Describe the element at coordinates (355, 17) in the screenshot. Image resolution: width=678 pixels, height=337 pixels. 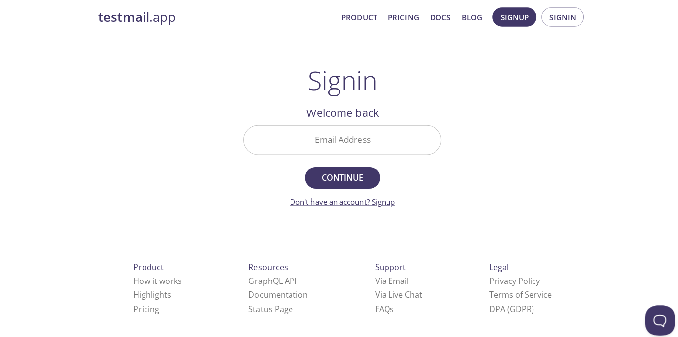
I see `a: Product` at that location.